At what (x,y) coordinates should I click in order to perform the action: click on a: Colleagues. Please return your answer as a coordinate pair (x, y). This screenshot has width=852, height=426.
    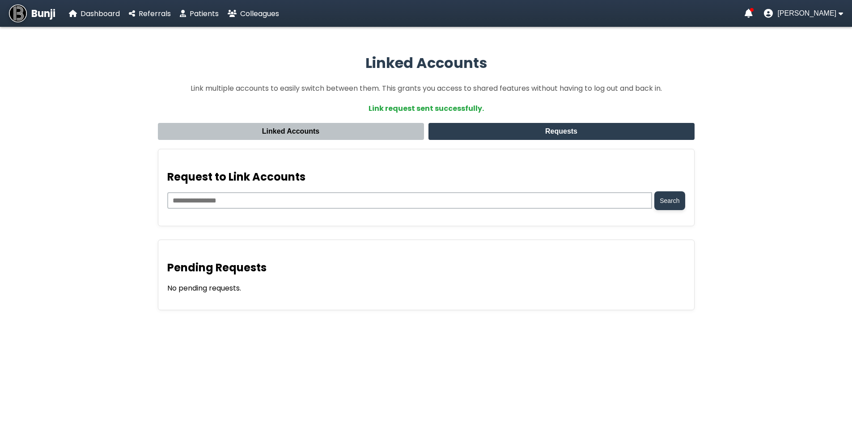
    Looking at the image, I should click on (253, 13).